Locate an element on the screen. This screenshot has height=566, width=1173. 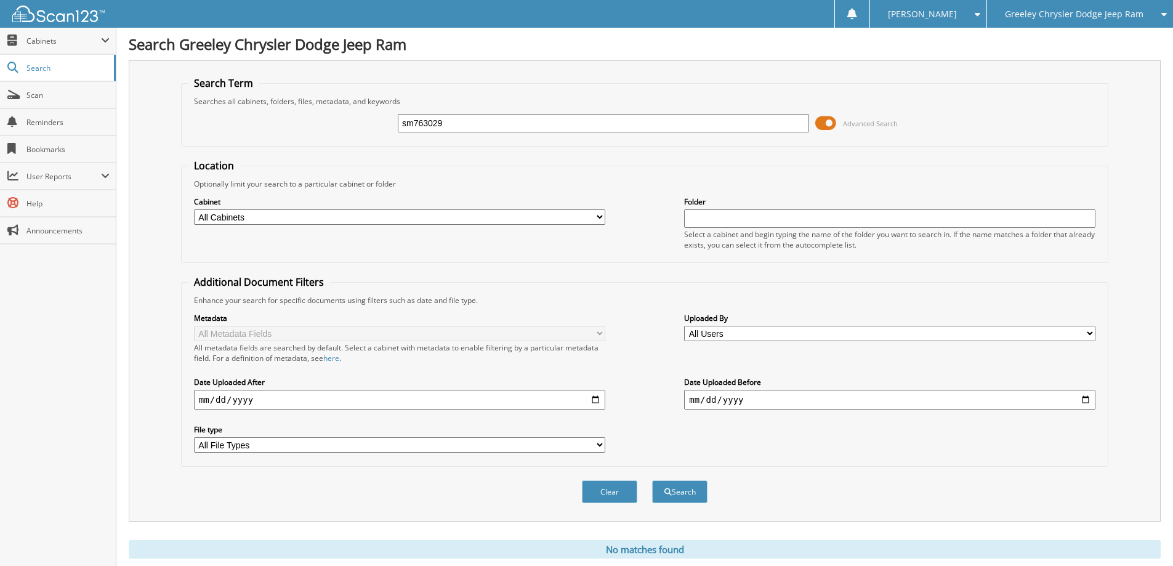
span: Reminders is located at coordinates (68, 122).